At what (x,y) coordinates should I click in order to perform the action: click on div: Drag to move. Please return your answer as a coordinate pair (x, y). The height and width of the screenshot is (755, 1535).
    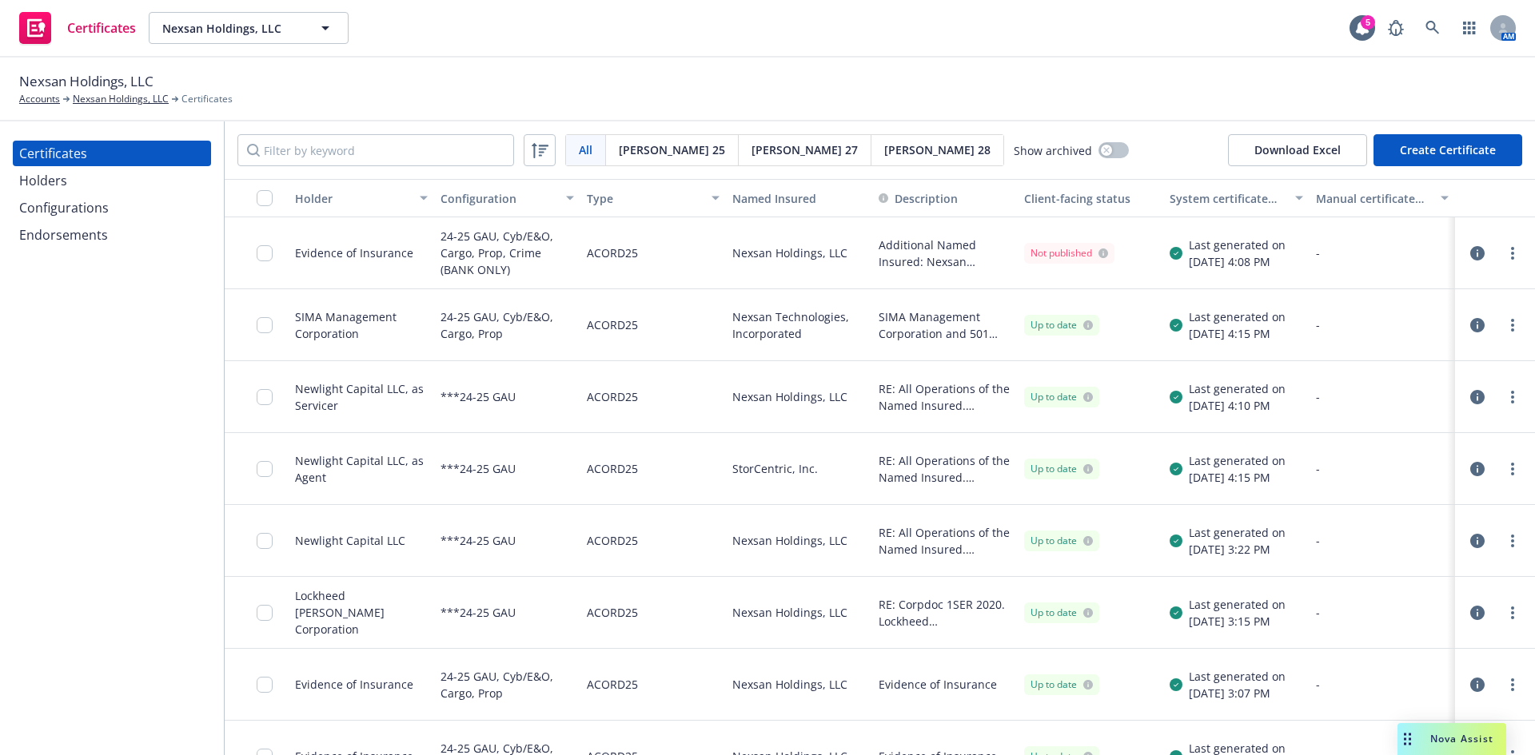
    Looking at the image, I should click on (1407, 739).